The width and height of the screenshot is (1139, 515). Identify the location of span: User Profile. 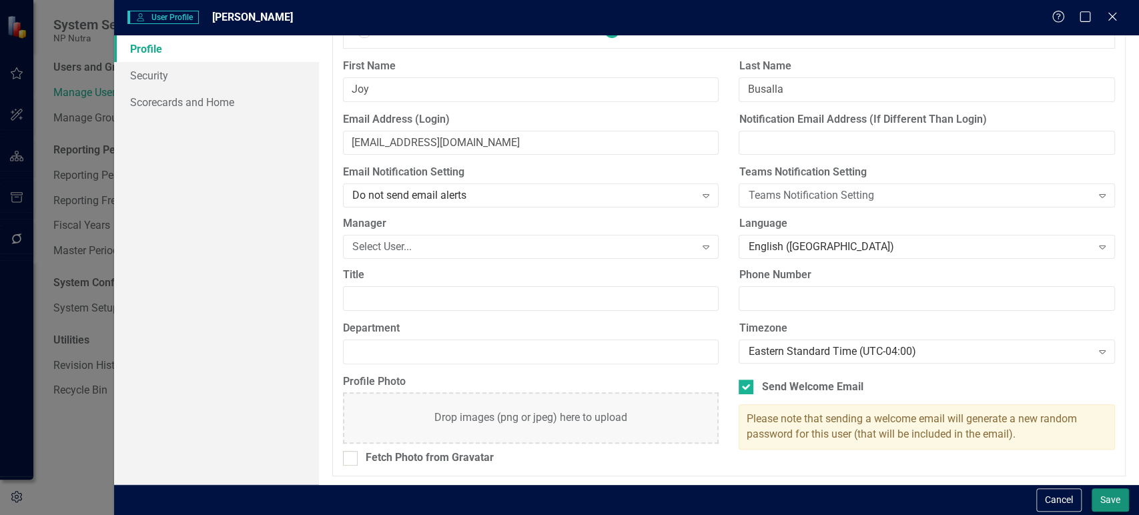
(163, 17).